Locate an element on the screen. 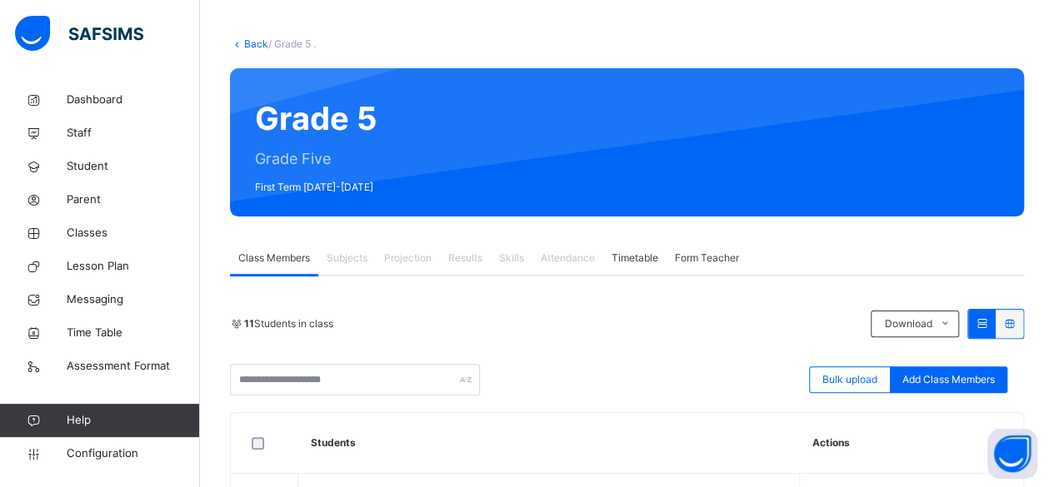 This screenshot has height=487, width=1054. span: / Grade 5 . is located at coordinates (292, 43).